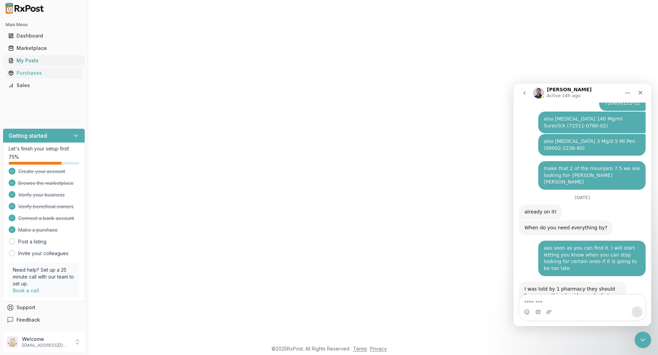  I want to click on p: Need help? Set up a 25 minute call with our team to set up., so click(44, 277).